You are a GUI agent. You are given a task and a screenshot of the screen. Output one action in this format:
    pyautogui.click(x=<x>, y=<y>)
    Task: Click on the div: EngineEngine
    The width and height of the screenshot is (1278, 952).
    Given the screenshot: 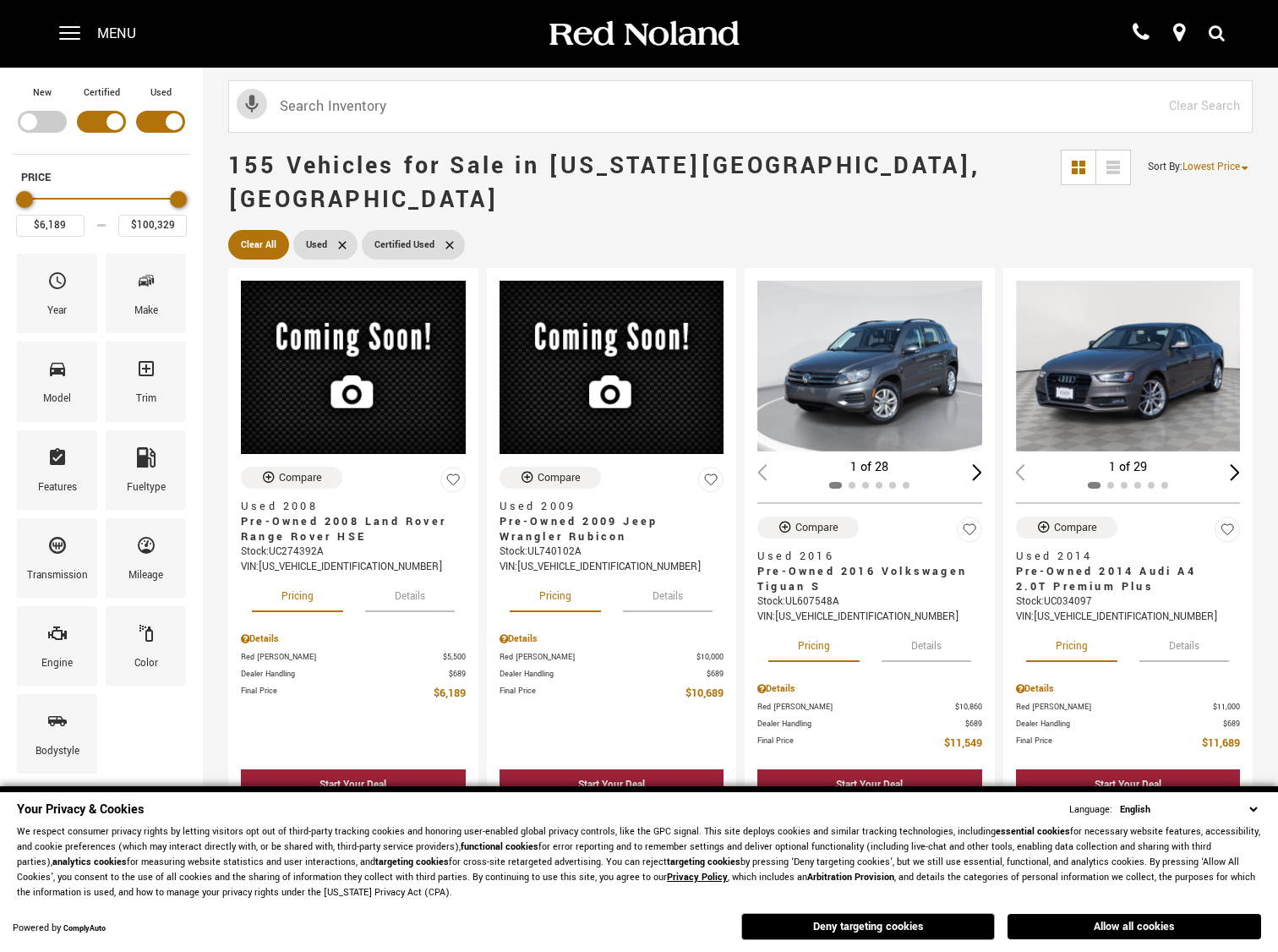 What is the action you would take?
    pyautogui.click(x=56, y=646)
    